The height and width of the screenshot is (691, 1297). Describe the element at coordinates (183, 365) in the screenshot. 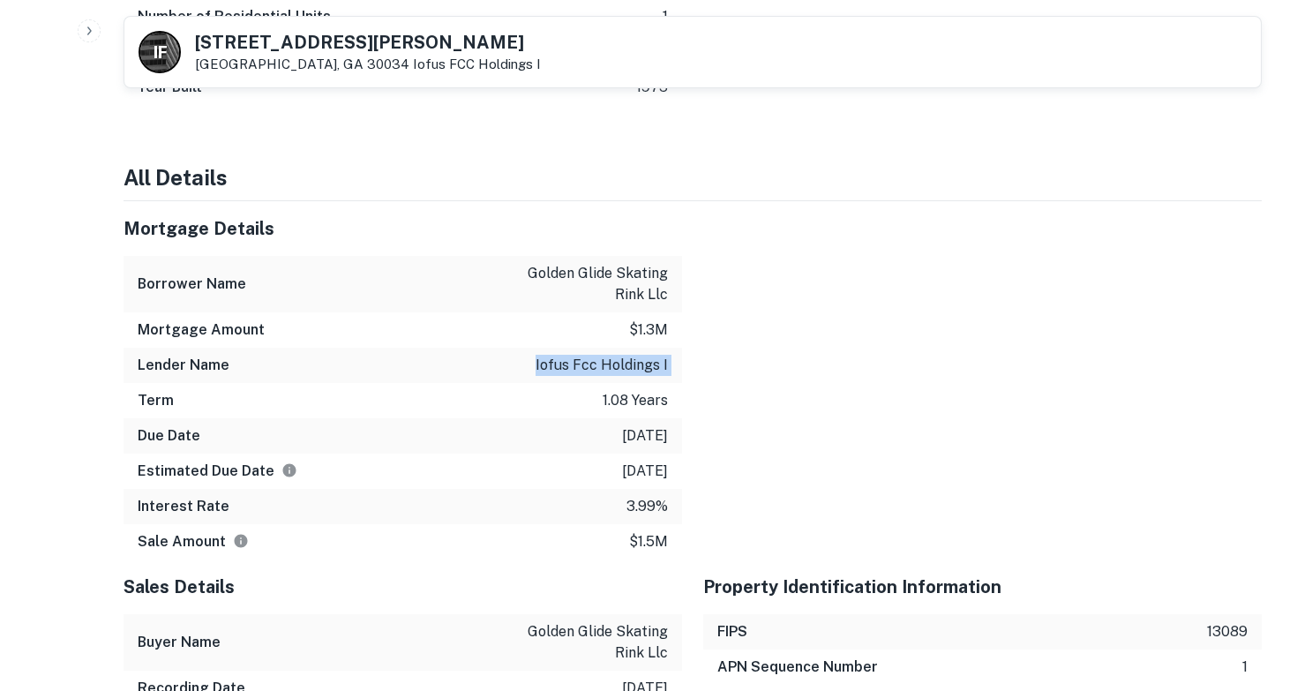

I see `h6: Lender Name` at that location.